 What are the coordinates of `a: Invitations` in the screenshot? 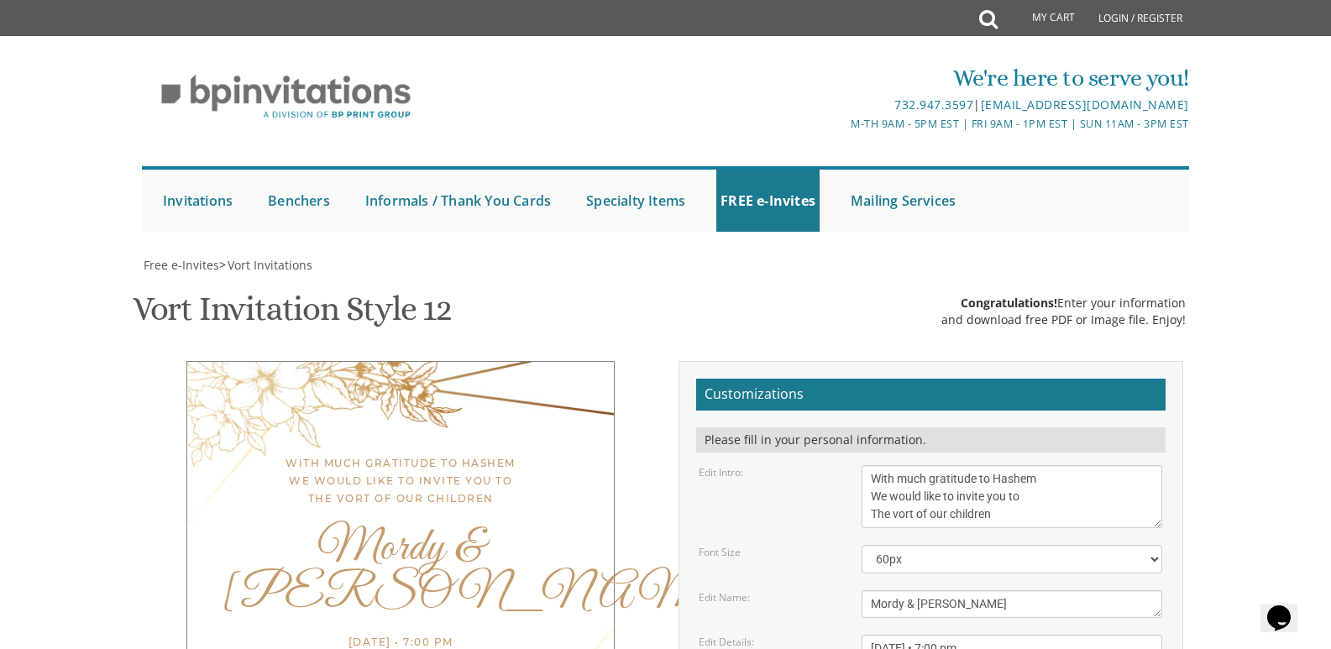 It's located at (197, 201).